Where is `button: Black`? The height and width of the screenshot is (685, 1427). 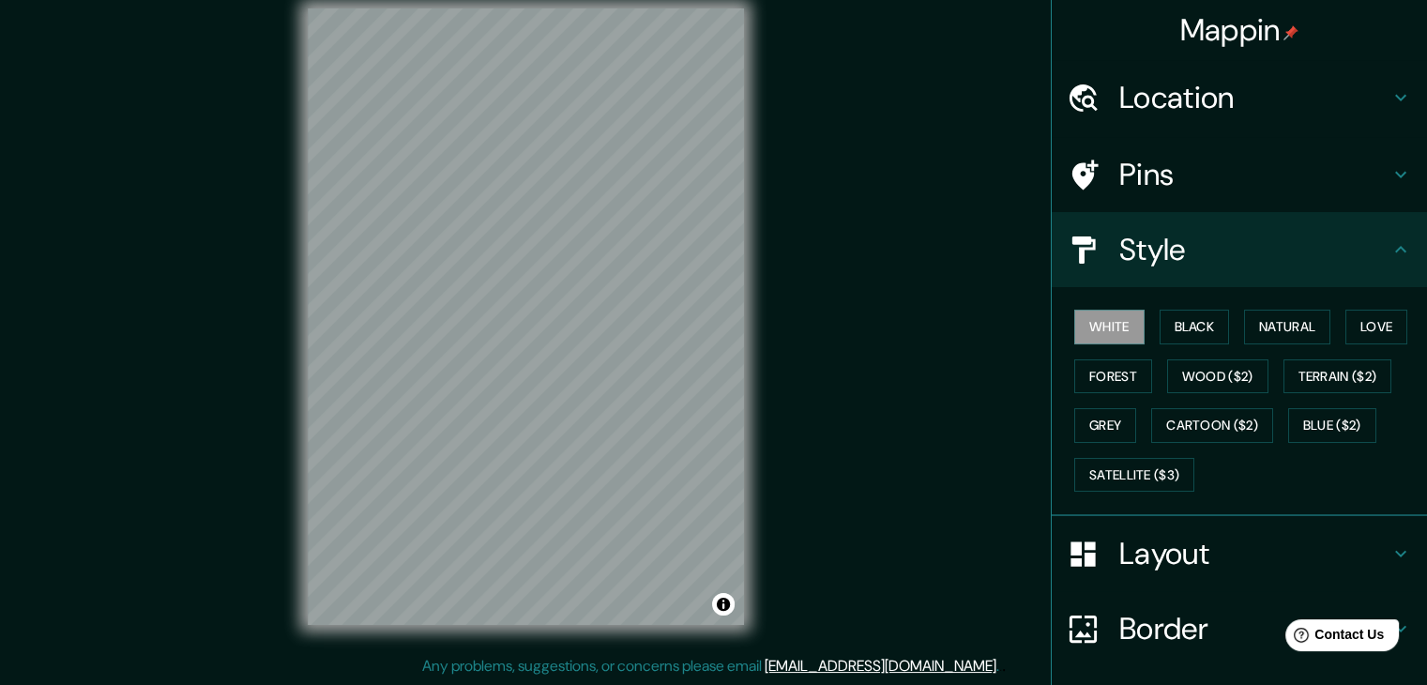 button: Black is located at coordinates (1194, 326).